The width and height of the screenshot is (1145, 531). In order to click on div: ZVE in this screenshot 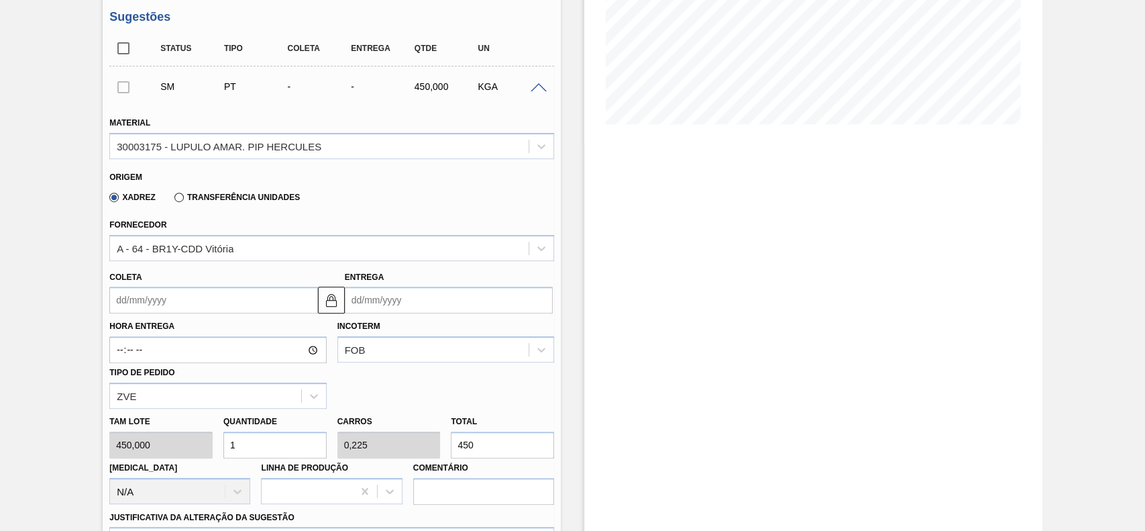, I will do `click(126, 395)`.